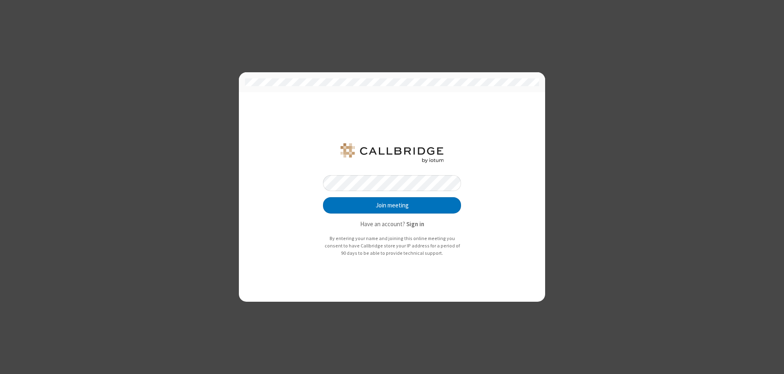 Image resolution: width=784 pixels, height=374 pixels. What do you see at coordinates (415, 224) in the screenshot?
I see `button: Sign in` at bounding box center [415, 224].